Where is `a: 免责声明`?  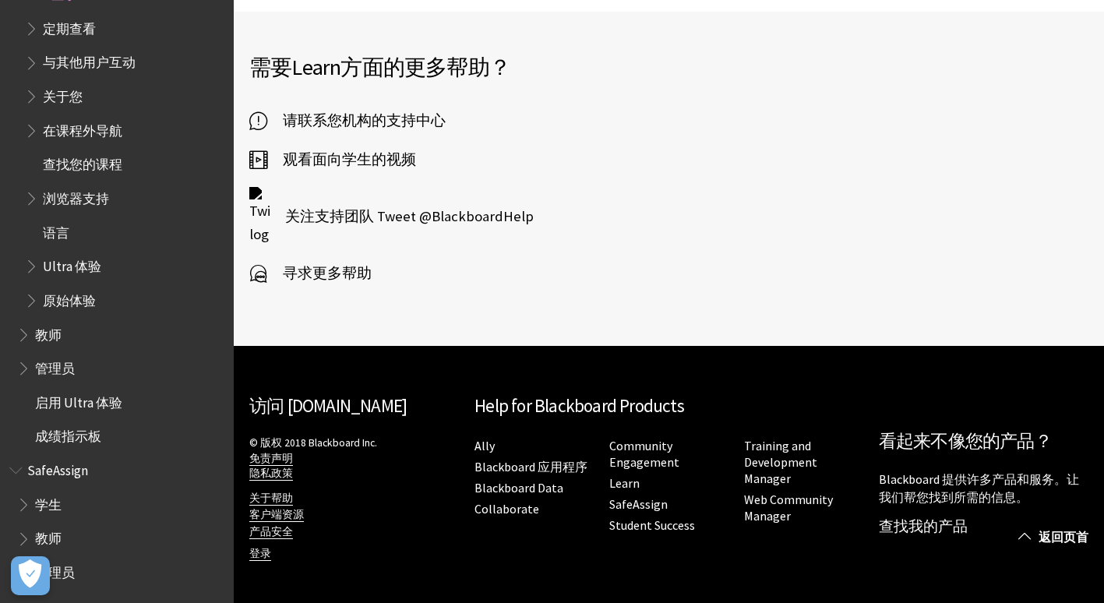 a: 免责声明 is located at coordinates (271, 459).